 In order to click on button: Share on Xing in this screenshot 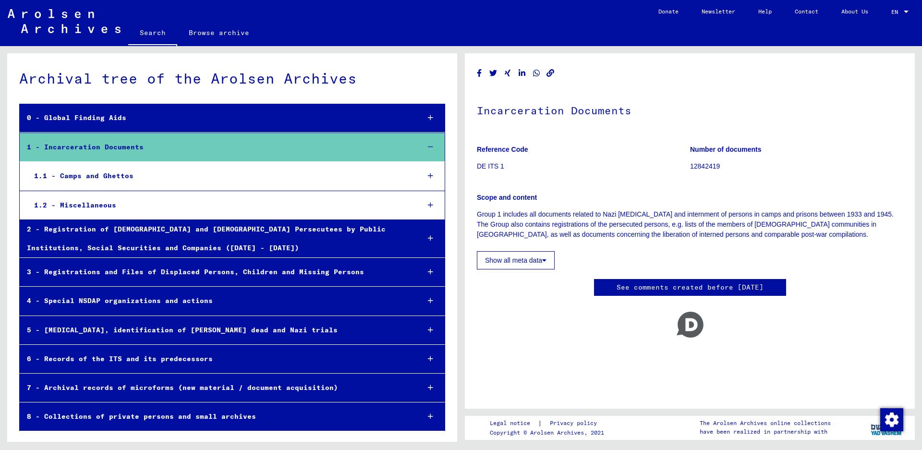, I will do `click(507, 73)`.